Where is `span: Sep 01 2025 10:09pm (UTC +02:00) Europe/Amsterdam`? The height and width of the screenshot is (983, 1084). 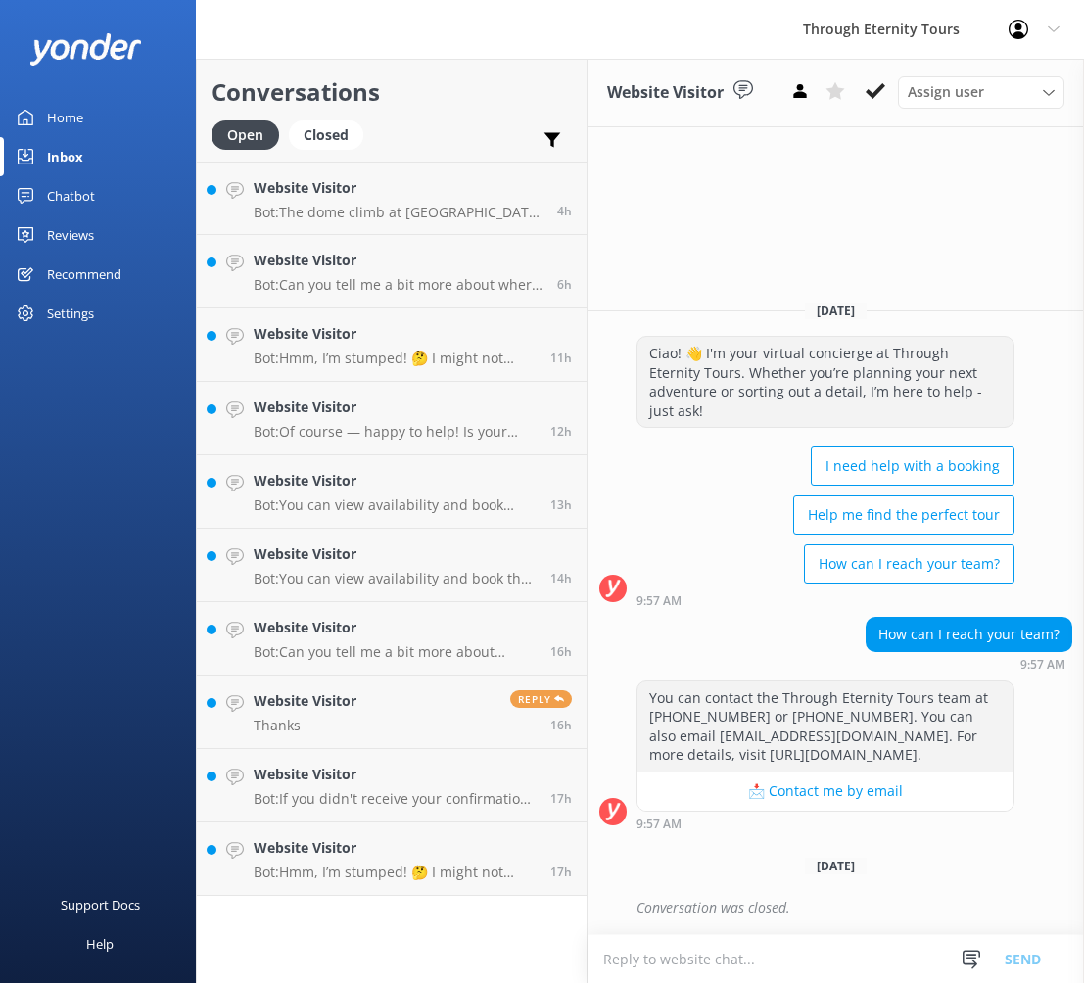 span: Sep 01 2025 10:09pm (UTC +02:00) Europe/Amsterdam is located at coordinates (561, 431).